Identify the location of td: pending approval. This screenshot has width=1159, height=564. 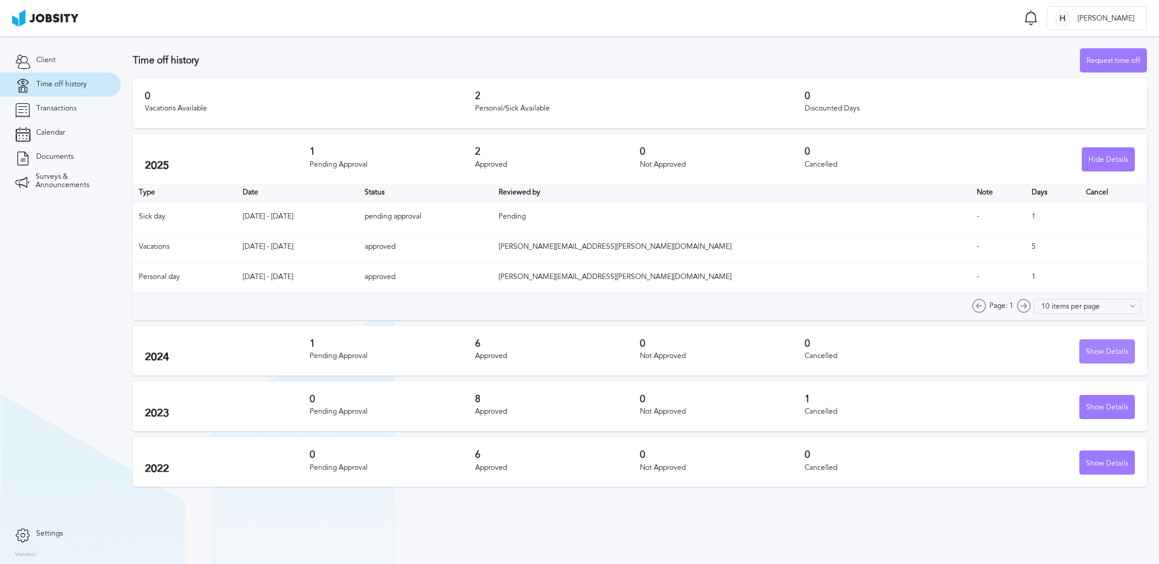
(426, 217).